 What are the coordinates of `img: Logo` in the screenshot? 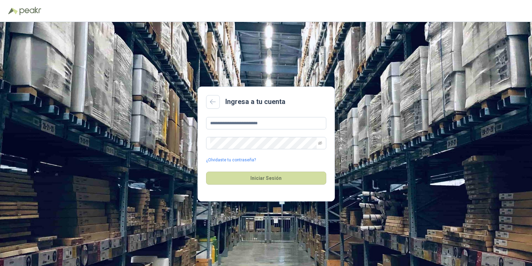 It's located at (13, 11).